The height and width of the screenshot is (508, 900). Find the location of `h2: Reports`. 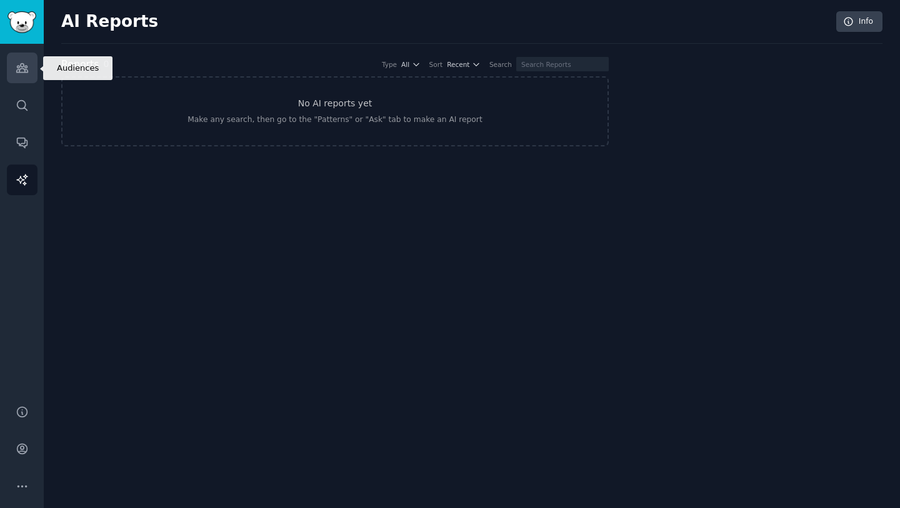

h2: Reports is located at coordinates (80, 64).